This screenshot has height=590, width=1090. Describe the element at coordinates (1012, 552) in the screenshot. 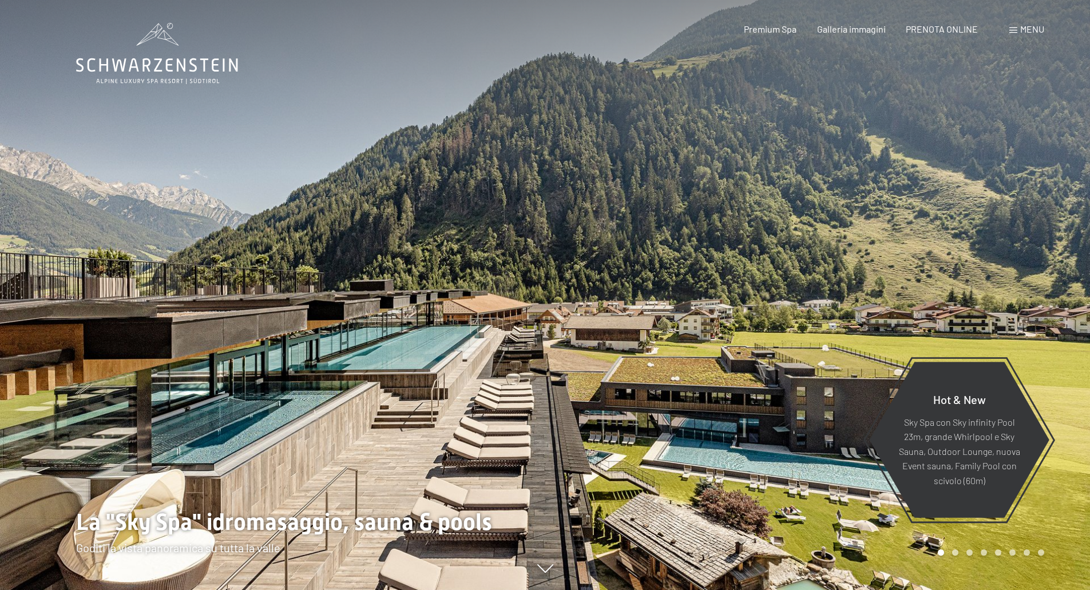

I see `div: Carousel Page 6` at that location.